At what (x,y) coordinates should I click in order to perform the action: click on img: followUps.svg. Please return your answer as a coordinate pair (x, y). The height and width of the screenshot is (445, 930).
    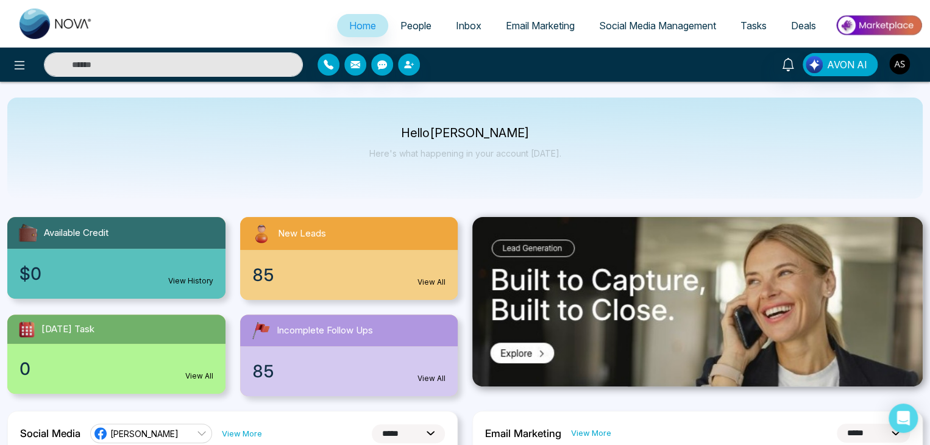
    Looking at the image, I should click on (261, 330).